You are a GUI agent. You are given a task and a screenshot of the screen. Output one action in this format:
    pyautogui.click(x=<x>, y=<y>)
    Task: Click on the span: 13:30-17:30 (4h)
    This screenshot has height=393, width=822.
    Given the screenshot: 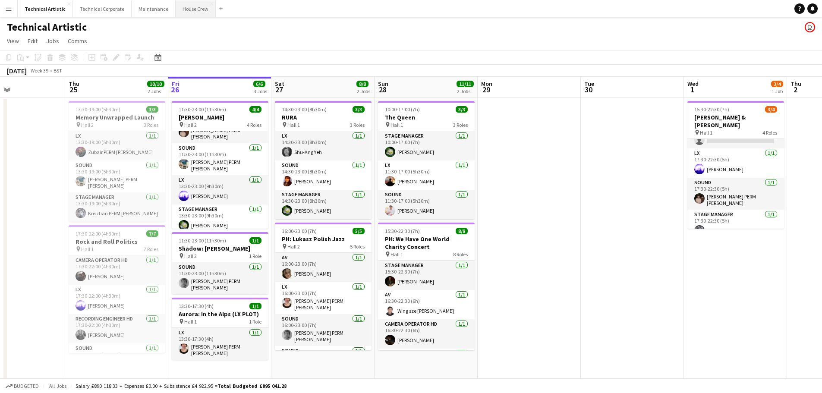 What is the action you would take?
    pyautogui.click(x=196, y=306)
    